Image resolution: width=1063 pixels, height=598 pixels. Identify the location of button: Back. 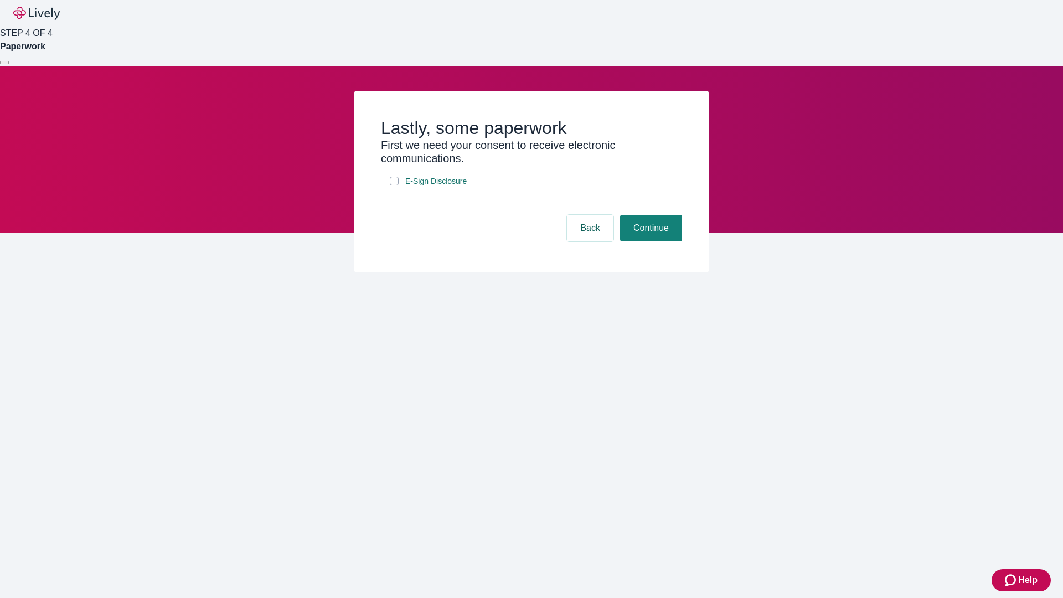
(590, 228).